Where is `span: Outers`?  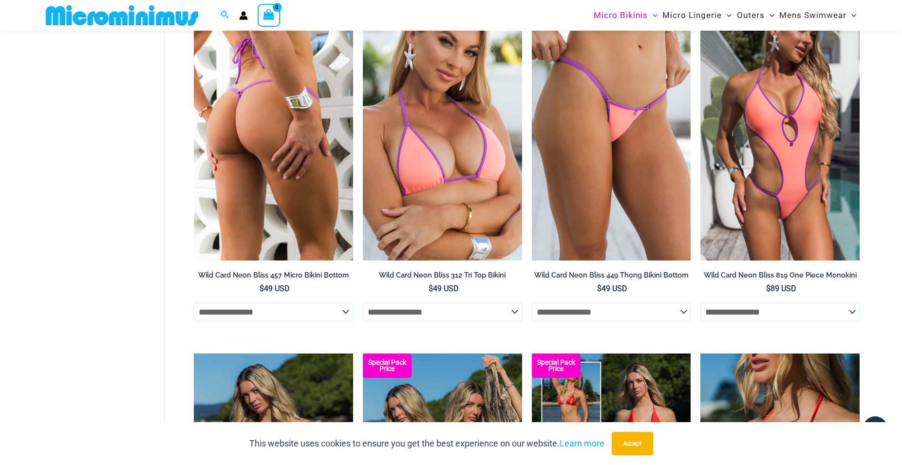
span: Outers is located at coordinates (750, 15).